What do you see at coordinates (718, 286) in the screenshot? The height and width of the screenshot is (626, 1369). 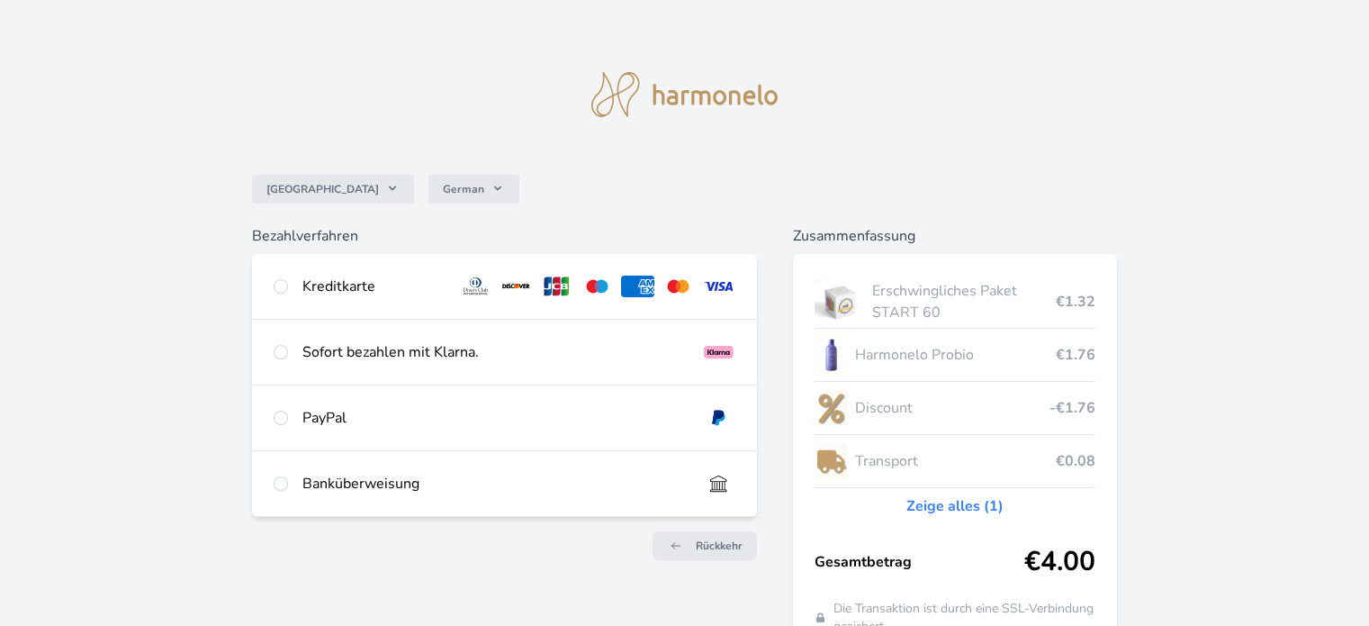 I see `img: visa.svg` at bounding box center [718, 286].